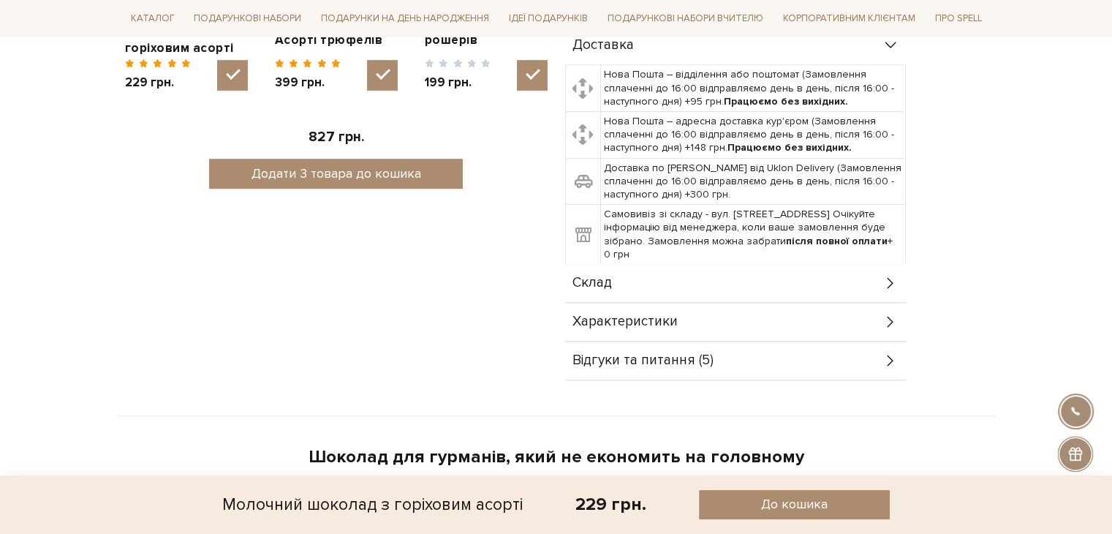 Image resolution: width=1112 pixels, height=534 pixels. What do you see at coordinates (153, 18) in the screenshot?
I see `a: Каталог` at bounding box center [153, 18].